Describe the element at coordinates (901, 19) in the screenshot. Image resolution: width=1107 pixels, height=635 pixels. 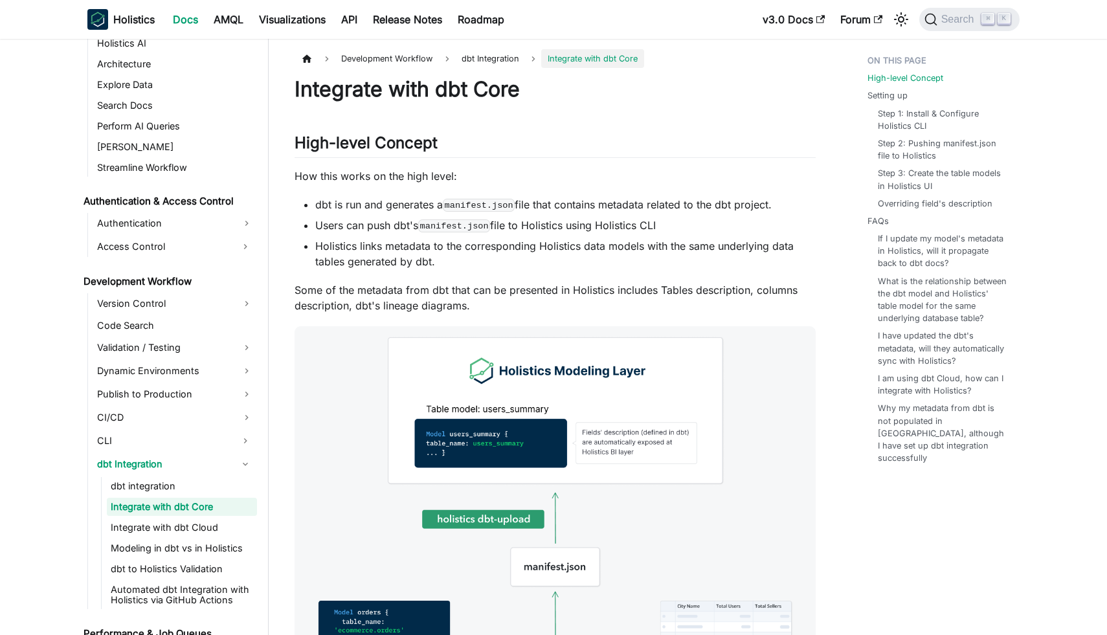
I see `button: Switch between dark and light mode (currently light mode)` at that location.